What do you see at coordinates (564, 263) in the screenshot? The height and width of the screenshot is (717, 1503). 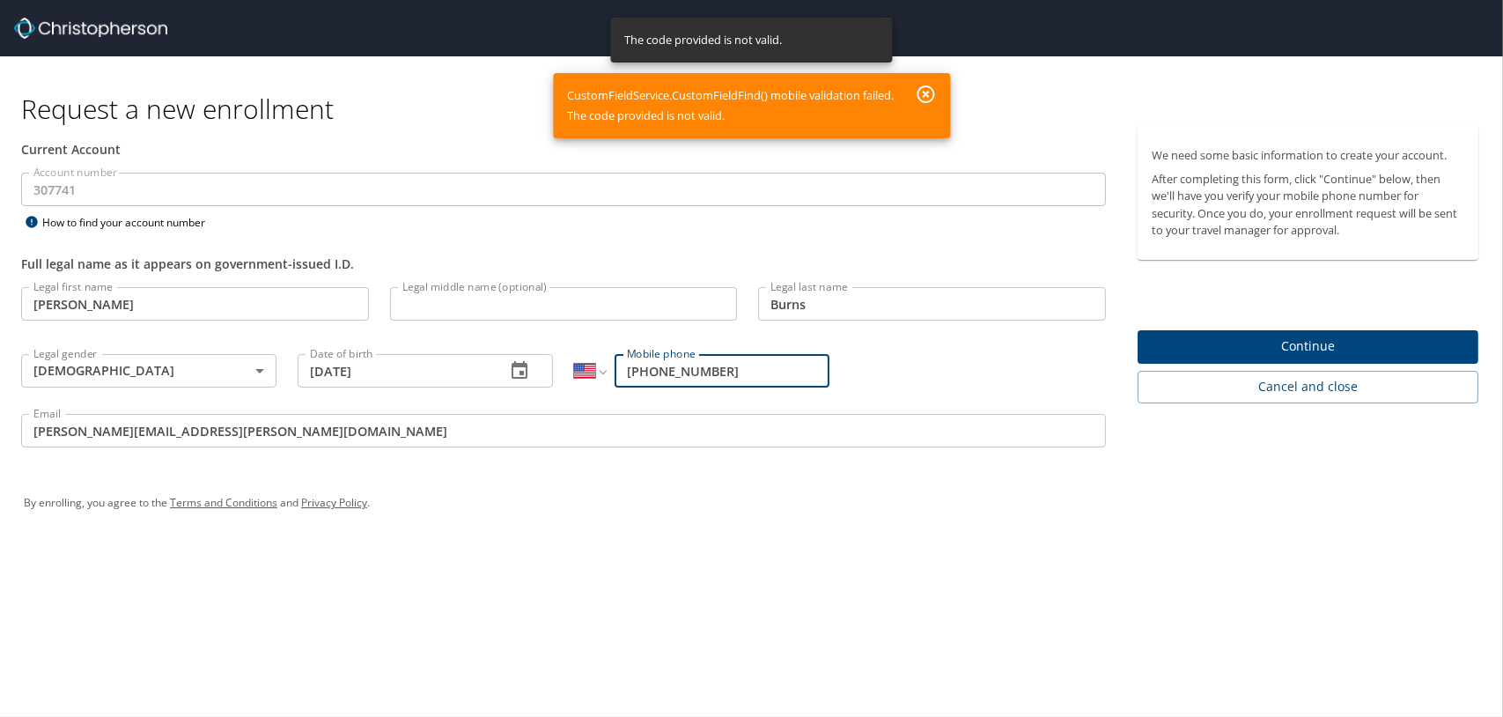 I see `div: Full legal name as it appears on government-issued I.D.` at bounding box center [564, 263].